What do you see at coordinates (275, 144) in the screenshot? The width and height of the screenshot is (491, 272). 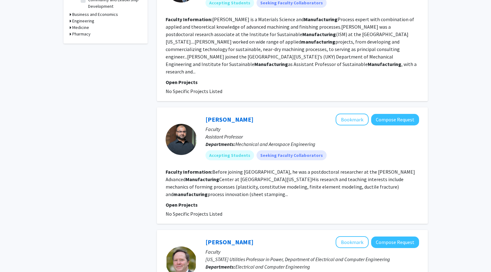 I see `span: Mechanical and Aerospace Engineering` at bounding box center [275, 144].